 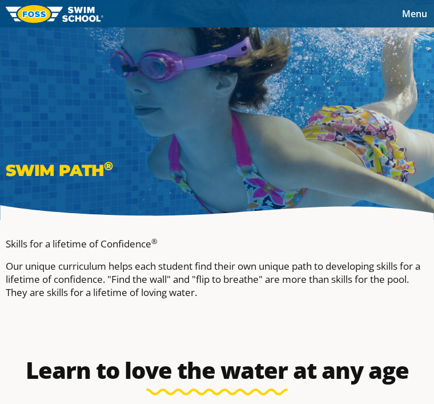 What do you see at coordinates (217, 279) in the screenshot?
I see `p: Our unique curriculum helps each student find their own unique path to developing skills for a li...` at bounding box center [217, 279].